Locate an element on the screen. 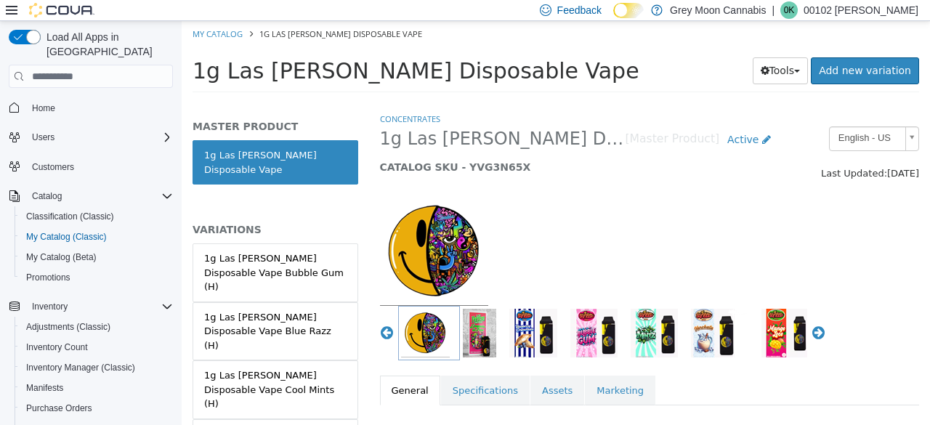  a: Add new variation is located at coordinates (683, 49).